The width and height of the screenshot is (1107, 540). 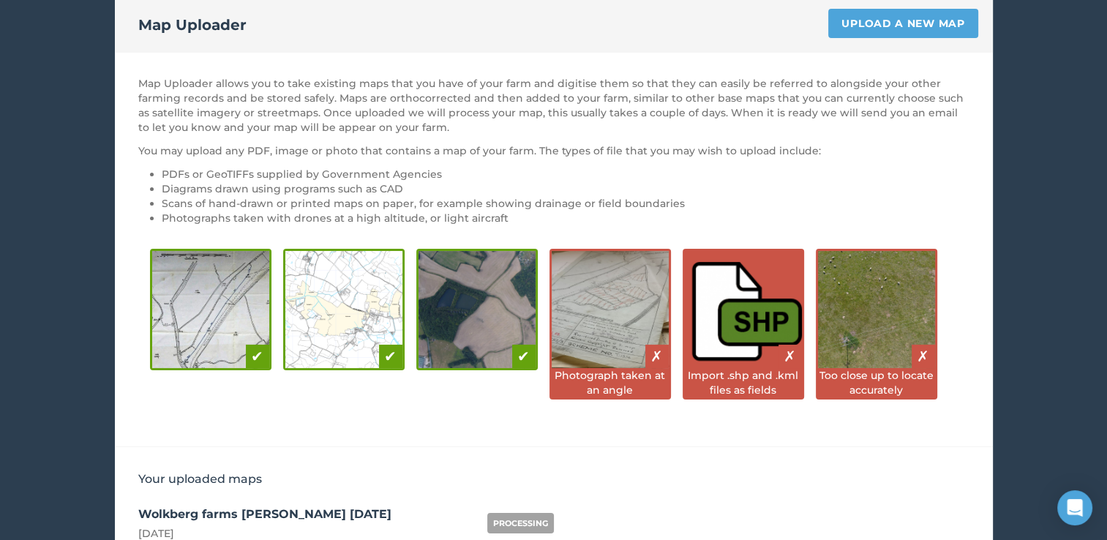 I want to click on div: PROCESSING, so click(x=520, y=523).